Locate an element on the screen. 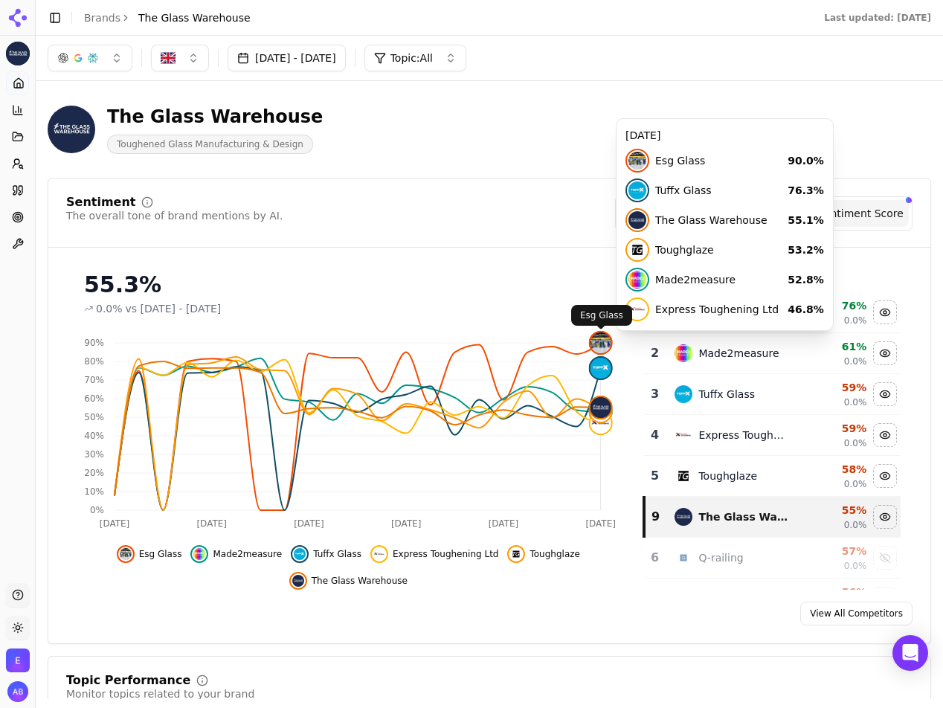 Image resolution: width=943 pixels, height=708 pixels. button: Show q-railing data is located at coordinates (885, 558).